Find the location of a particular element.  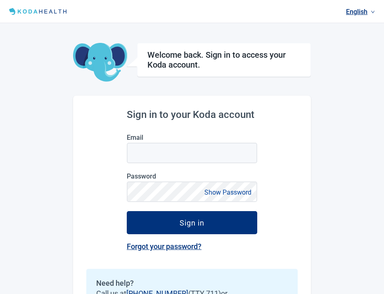

a: Current language: English is located at coordinates (360, 12).